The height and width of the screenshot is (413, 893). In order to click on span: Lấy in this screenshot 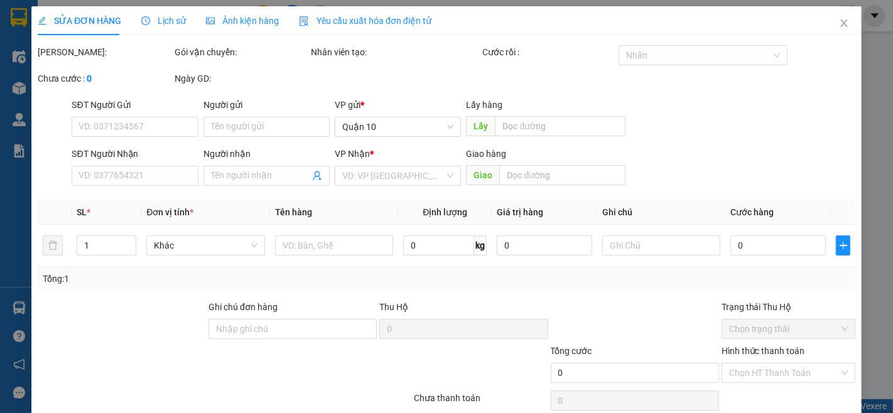, I will do `click(480, 126)`.